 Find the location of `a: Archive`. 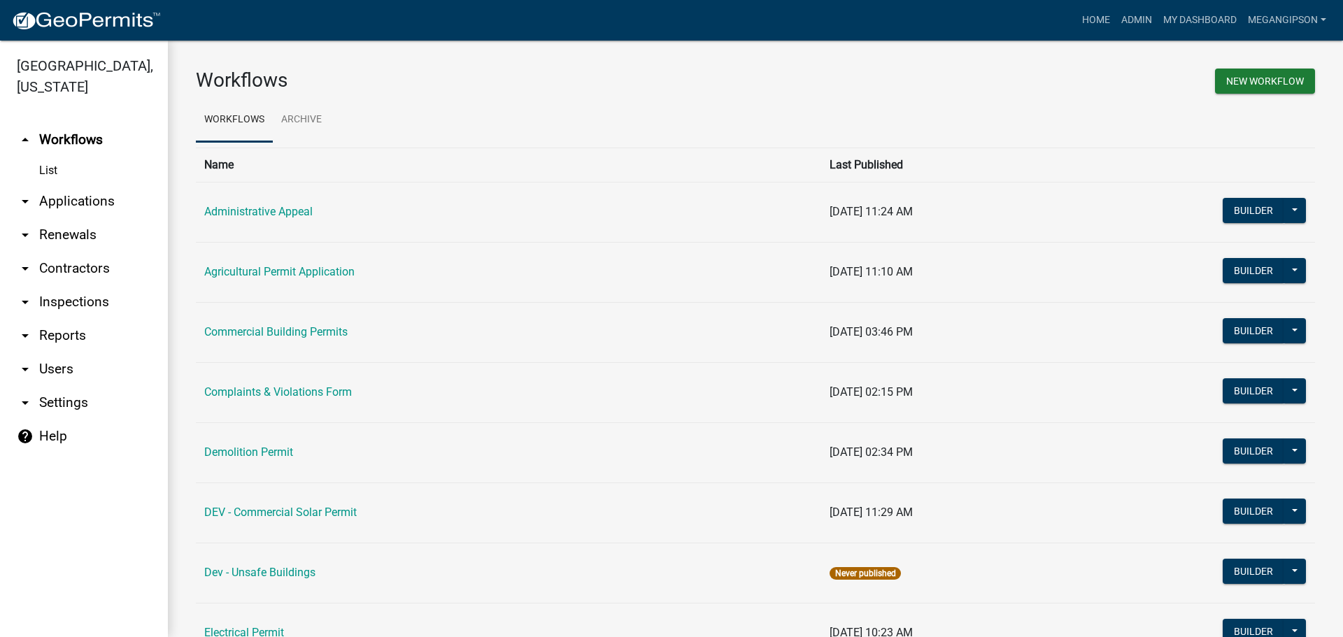

a: Archive is located at coordinates (302, 120).